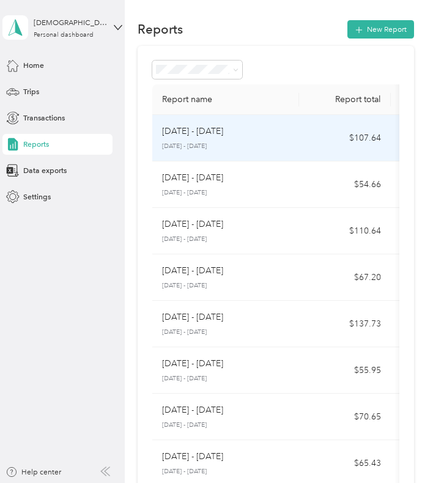 The height and width of the screenshot is (483, 433). I want to click on span: Transactions, so click(44, 118).